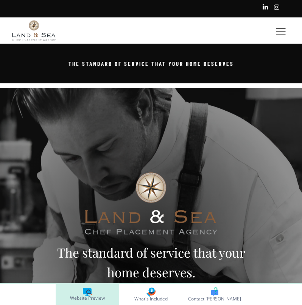  What do you see at coordinates (152, 262) in the screenshot?
I see `span: The standard of service that your home deserves.` at bounding box center [152, 262].